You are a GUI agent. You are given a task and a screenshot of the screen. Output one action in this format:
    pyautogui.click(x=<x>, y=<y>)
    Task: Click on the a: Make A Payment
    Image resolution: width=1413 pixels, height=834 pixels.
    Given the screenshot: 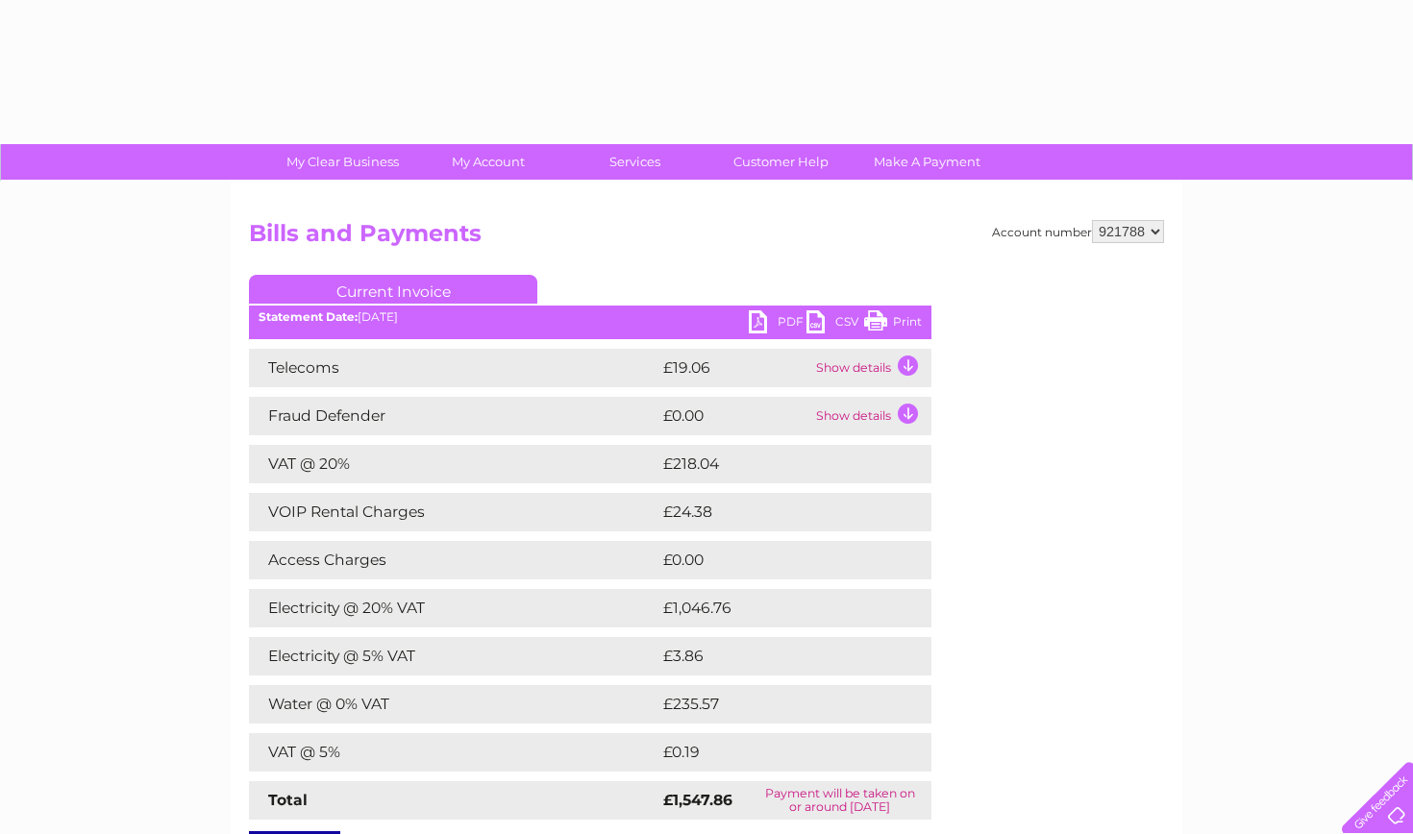 What is the action you would take?
    pyautogui.click(x=927, y=161)
    